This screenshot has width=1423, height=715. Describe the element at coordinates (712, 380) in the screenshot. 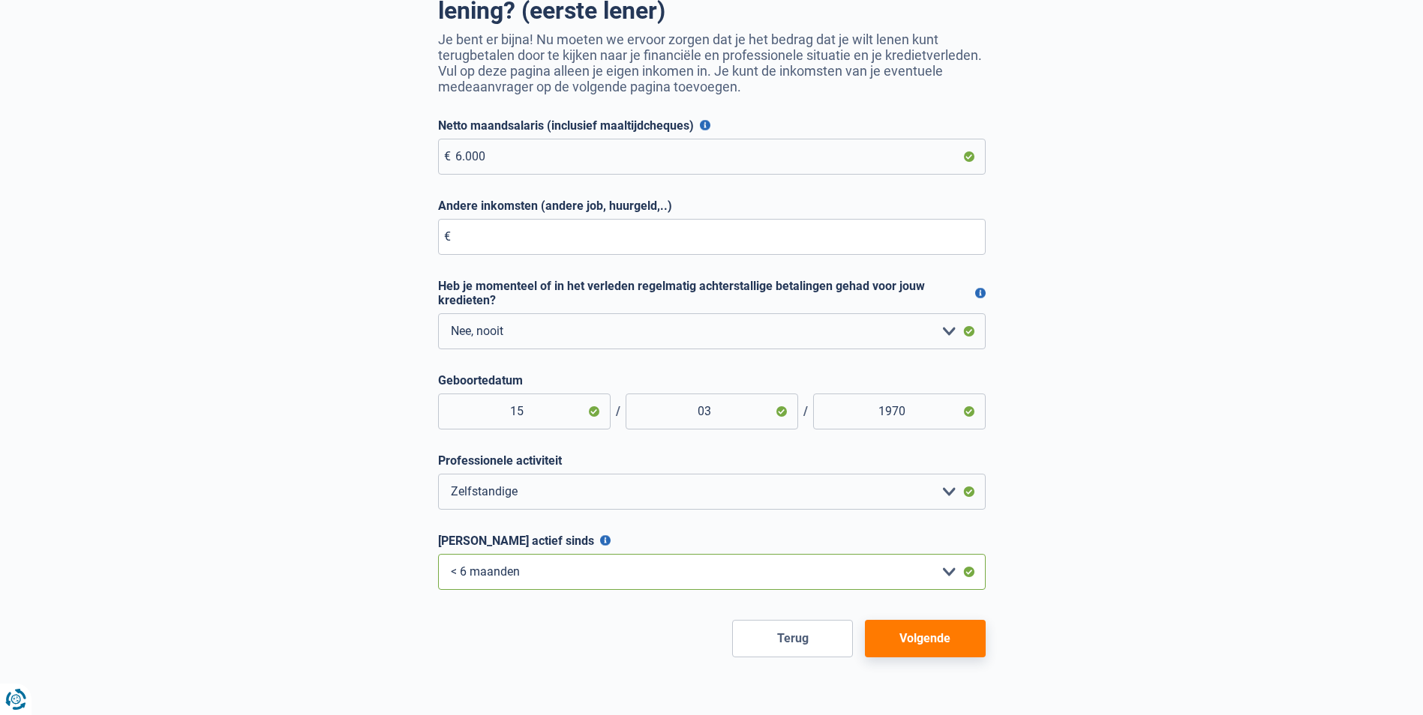

I see `label: Geboortedatum` at that location.